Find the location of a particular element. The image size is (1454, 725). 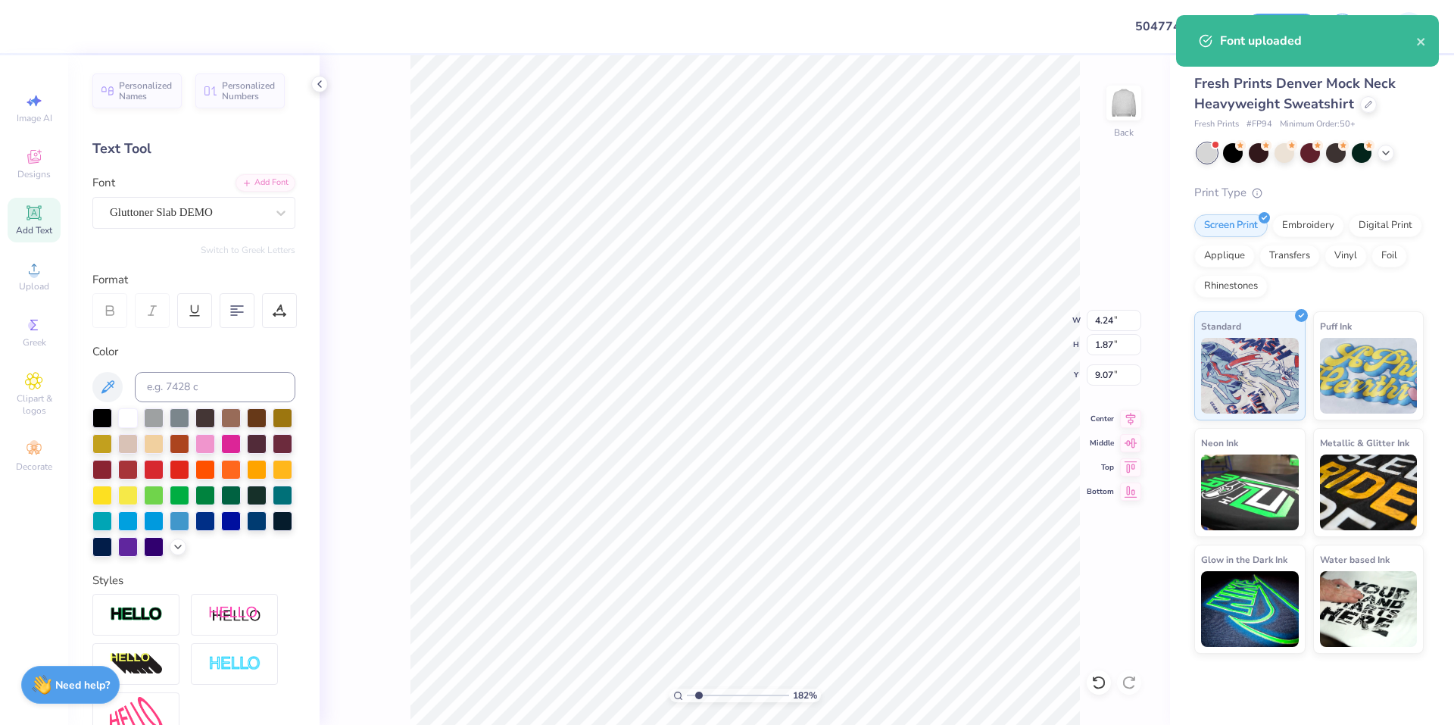

span: Bottom is located at coordinates (1100, 491).